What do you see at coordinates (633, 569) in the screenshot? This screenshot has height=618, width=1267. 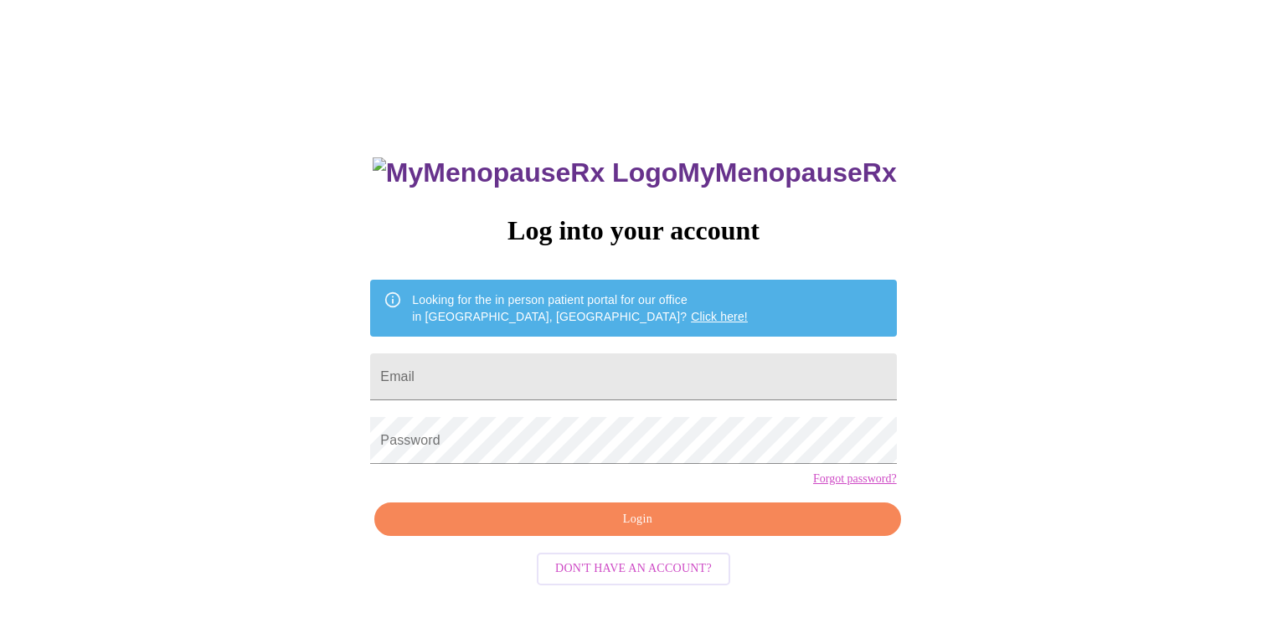 I see `button: Don't have an account?` at bounding box center [633, 569].